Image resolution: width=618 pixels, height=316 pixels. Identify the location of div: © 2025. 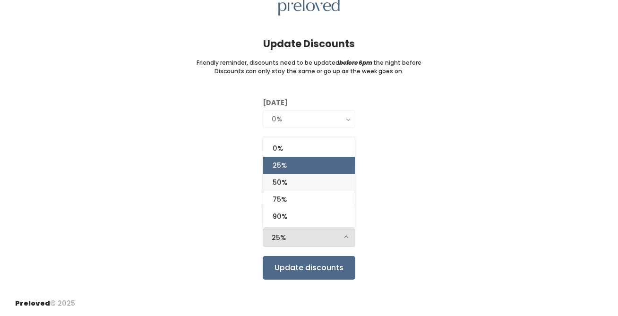
(45, 300).